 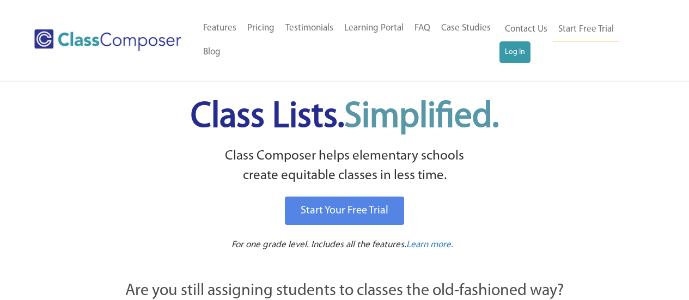 What do you see at coordinates (220, 28) in the screenshot?
I see `a: Features` at bounding box center [220, 28].